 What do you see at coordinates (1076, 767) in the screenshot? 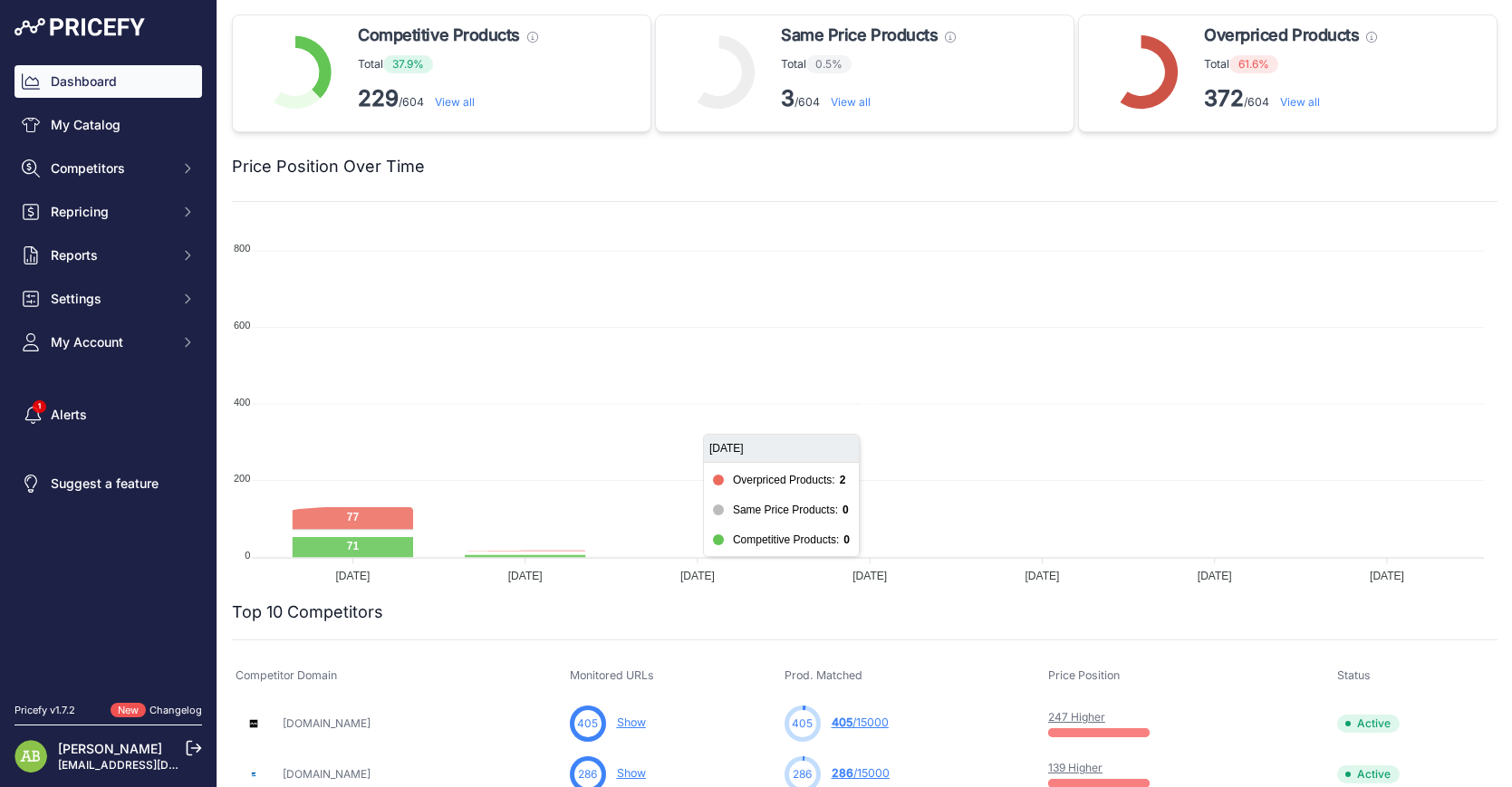
I see `a: 139 Higher` at bounding box center [1076, 767].